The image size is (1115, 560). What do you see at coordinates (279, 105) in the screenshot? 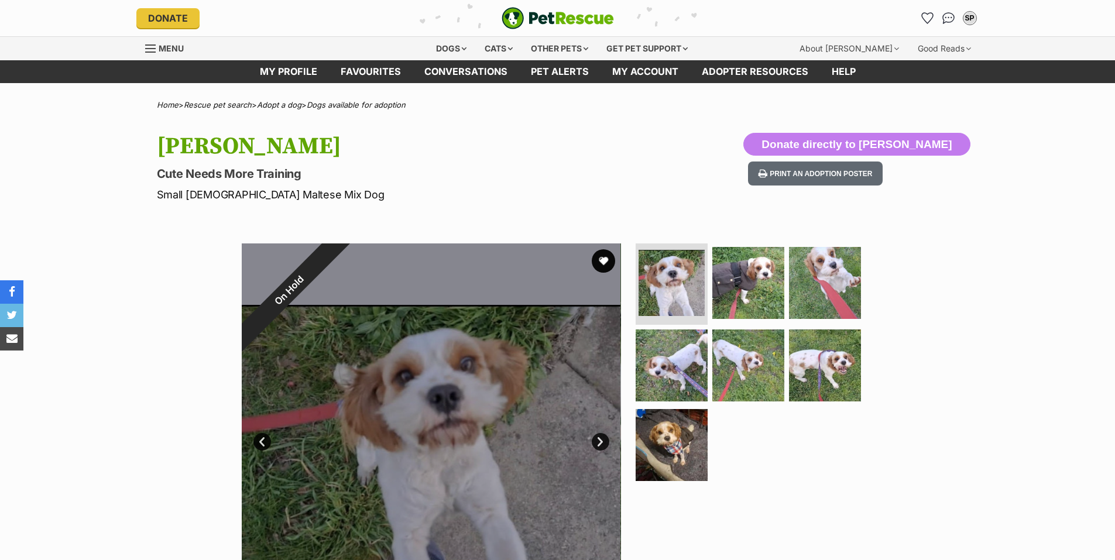
I see `a: Adopt a dog` at bounding box center [279, 105].